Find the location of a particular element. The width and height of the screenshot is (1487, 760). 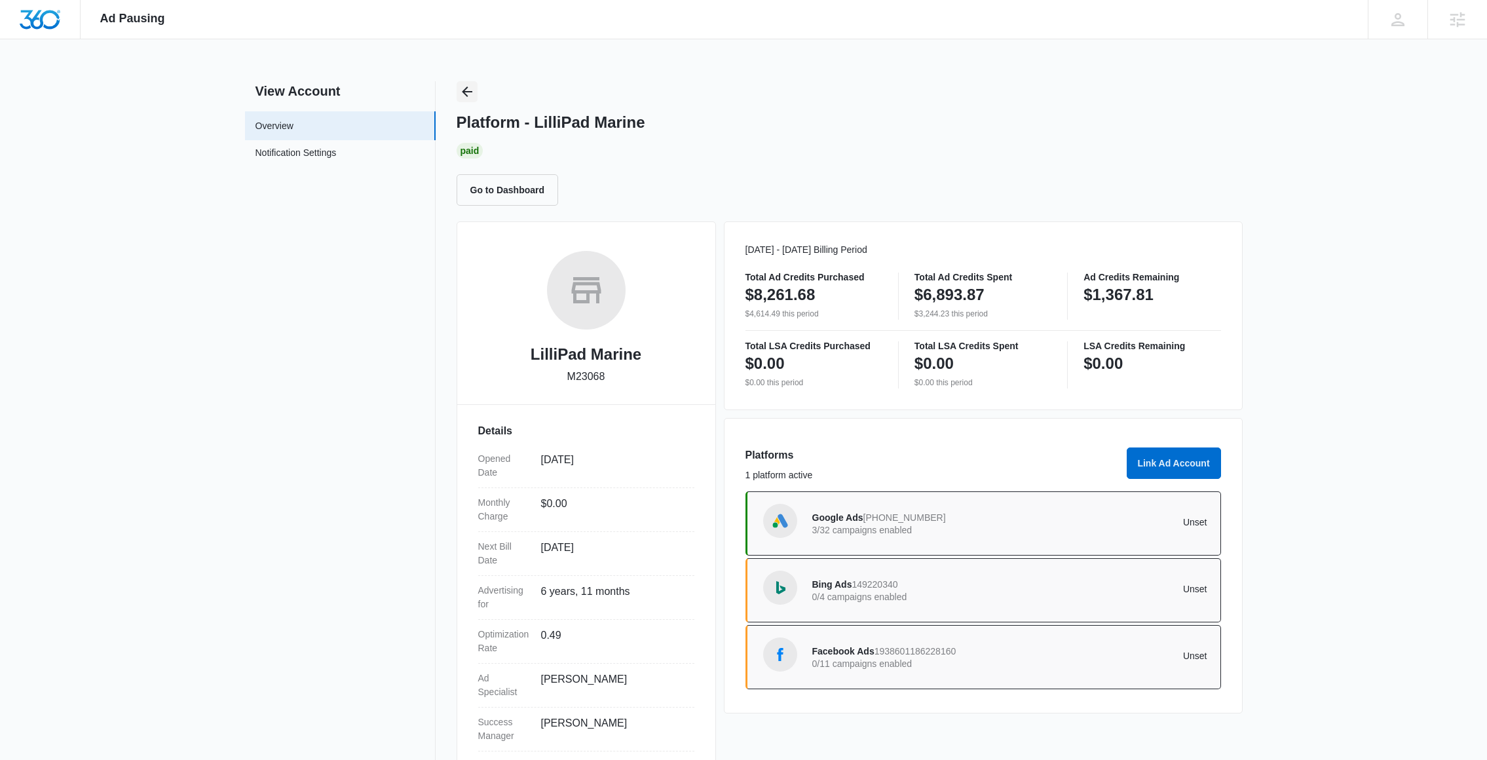

p: Ad Credits Remaining is located at coordinates (1152, 277).